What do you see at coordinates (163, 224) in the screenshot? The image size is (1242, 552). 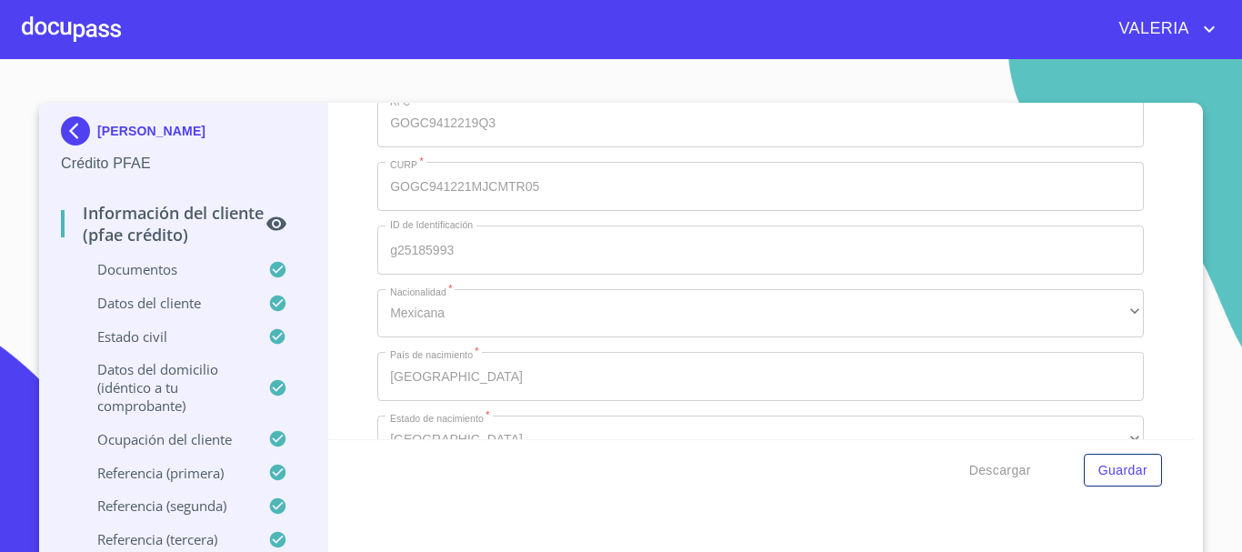 I see `p: Información del cliente (PFAE crédito)` at bounding box center [163, 224].